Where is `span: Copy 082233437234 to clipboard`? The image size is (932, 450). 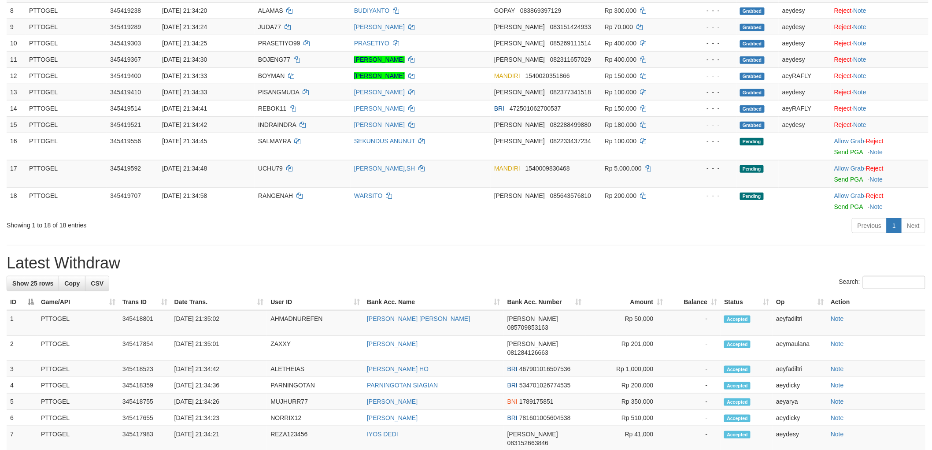
span: Copy 082233437234 to clipboard is located at coordinates (571, 141).